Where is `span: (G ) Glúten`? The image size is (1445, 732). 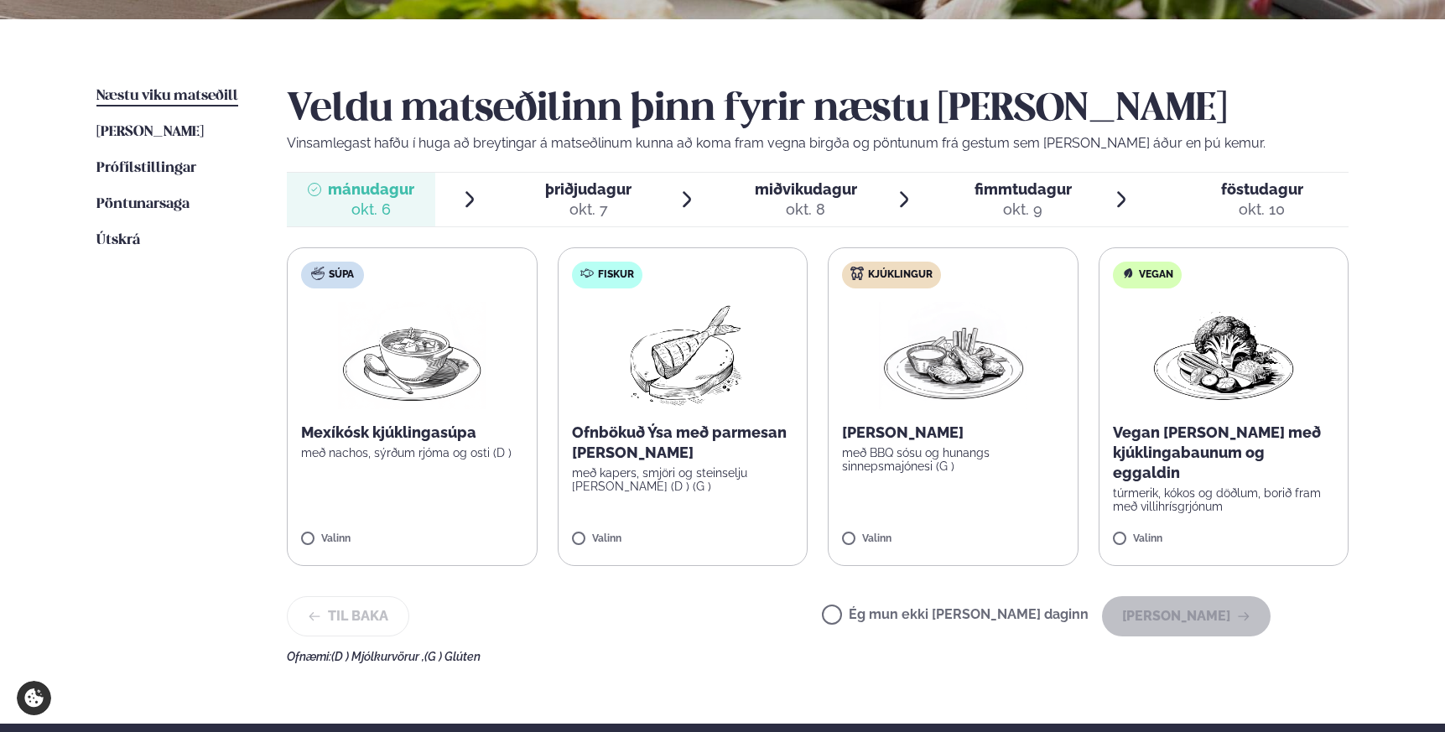
span: (G ) Glúten is located at coordinates (452, 656).